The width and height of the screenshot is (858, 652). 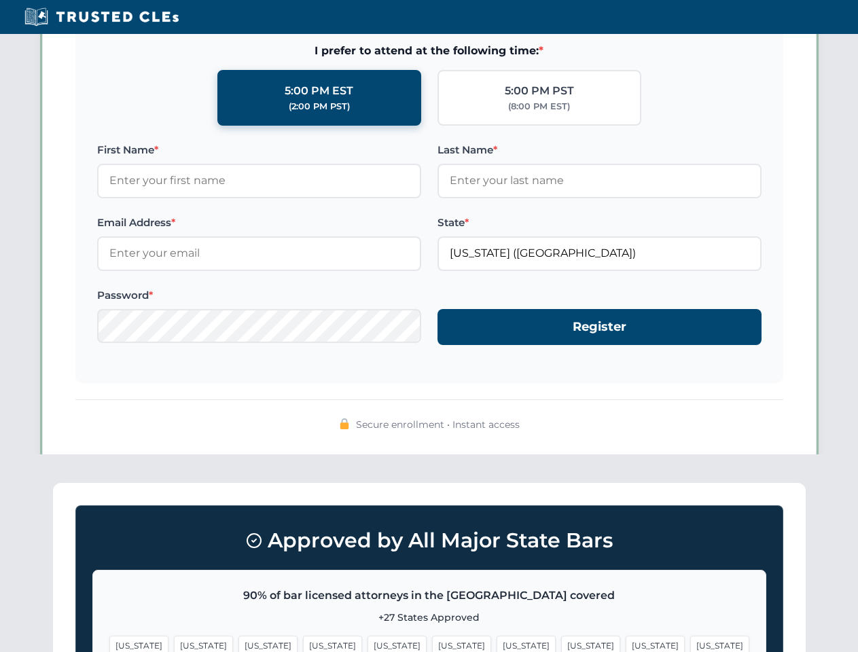 I want to click on label: Email Address, so click(x=259, y=223).